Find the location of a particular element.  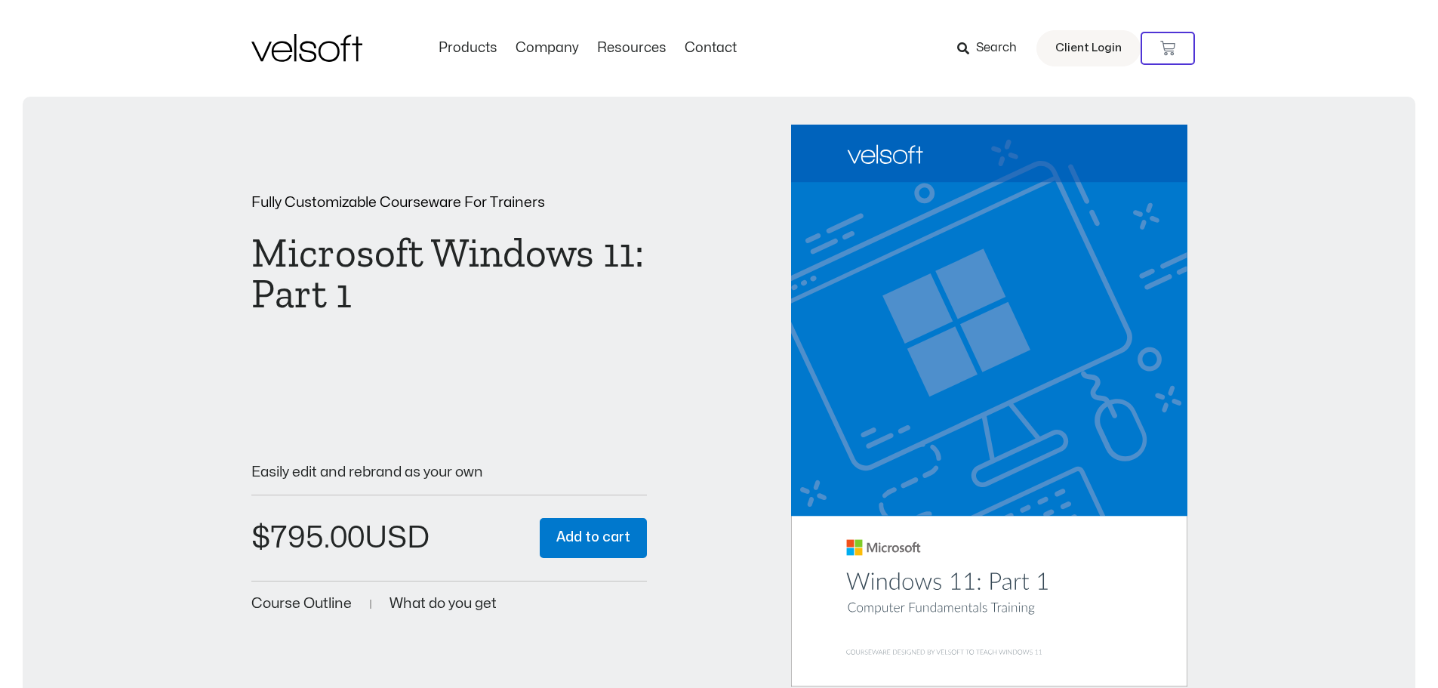

h1: Microsoft Windows 11: Part 1 is located at coordinates (449, 273).